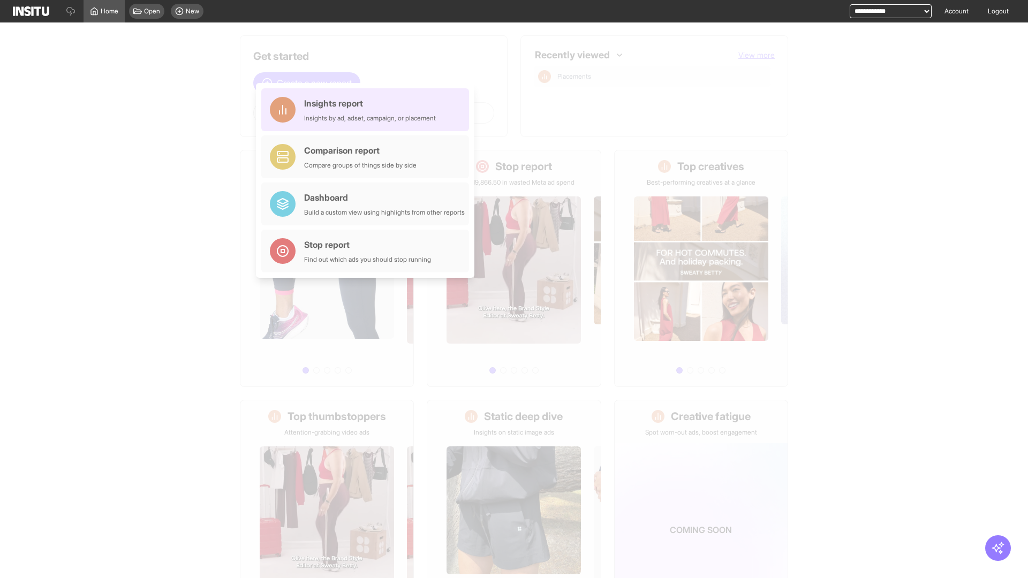 The height and width of the screenshot is (578, 1028). I want to click on span: New, so click(192, 11).